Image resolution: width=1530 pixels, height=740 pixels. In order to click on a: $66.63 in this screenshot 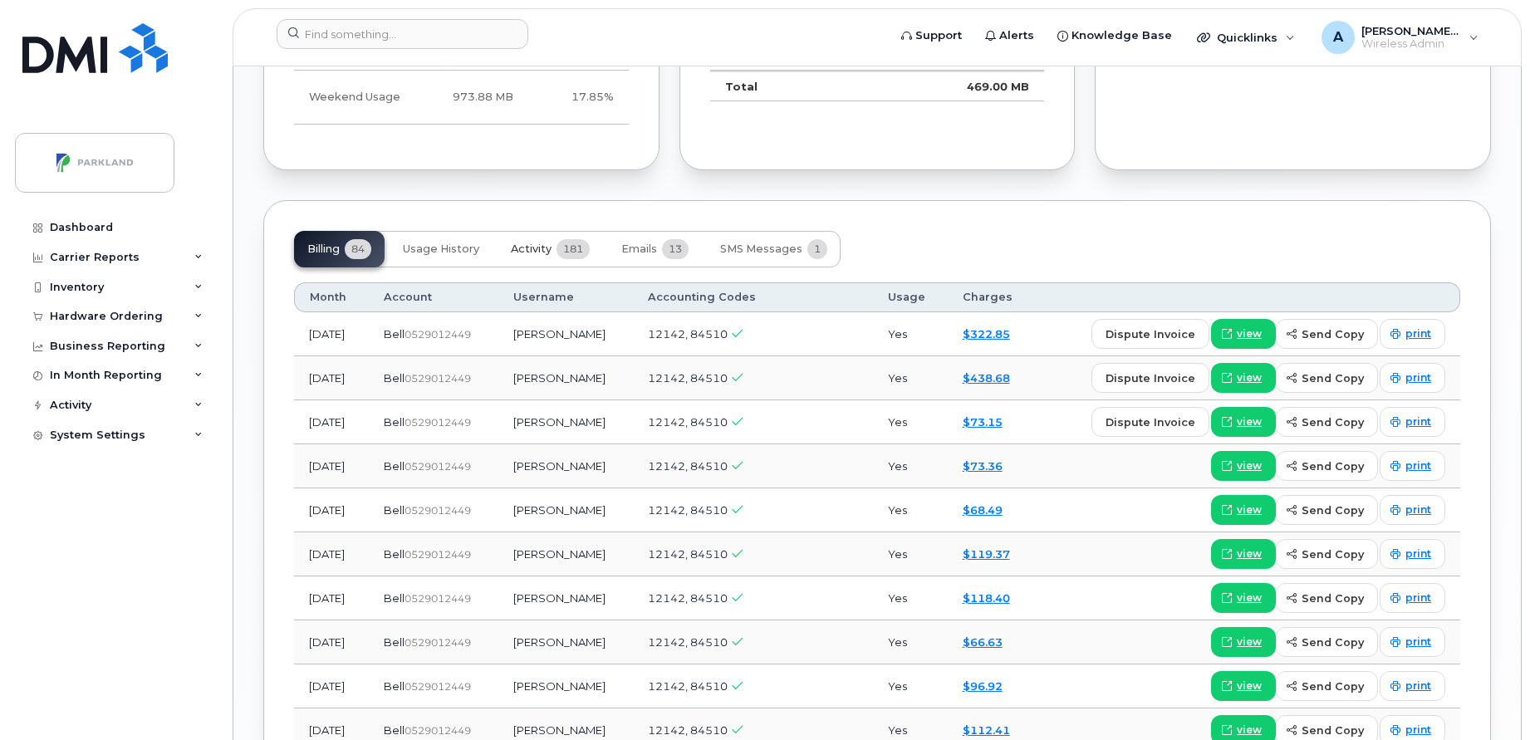, I will do `click(982, 642)`.